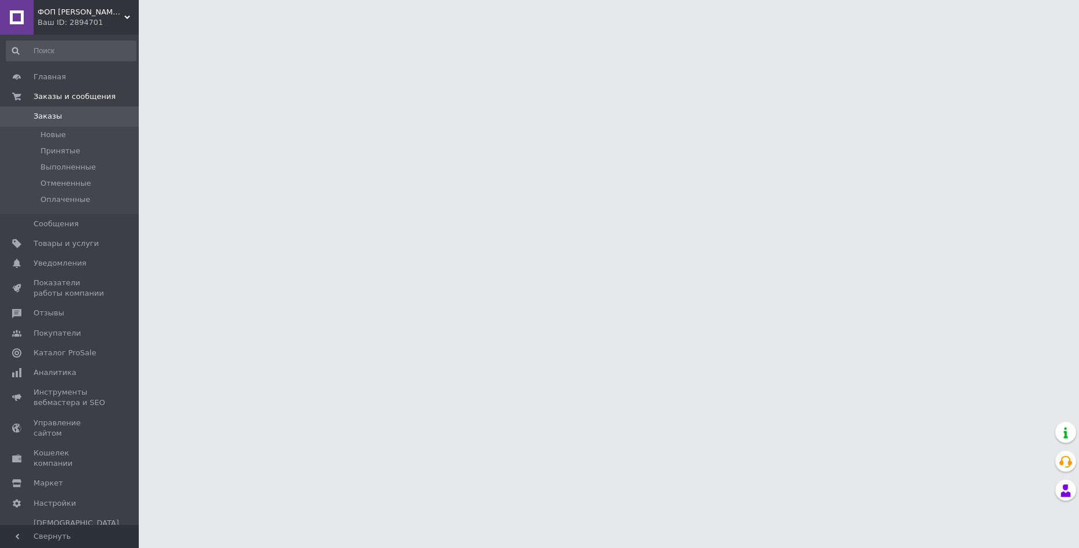 The image size is (1079, 548). I want to click on span: Управление сайтом, so click(70, 428).